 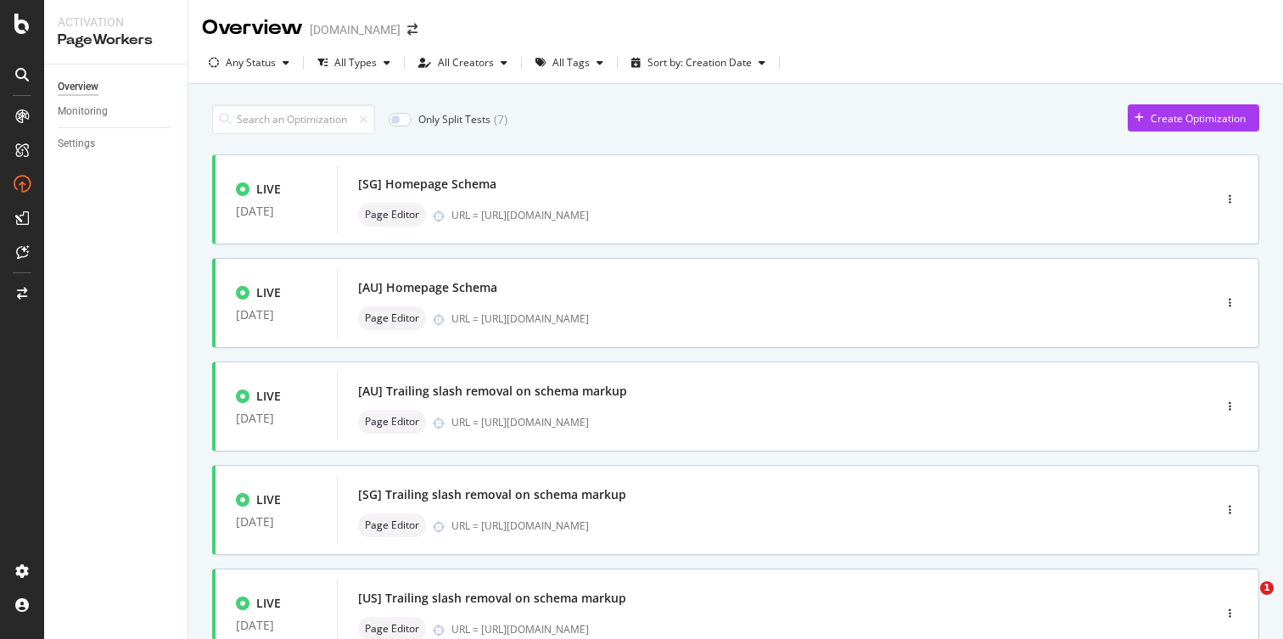 I want to click on div: Only Split Tests, so click(x=454, y=119).